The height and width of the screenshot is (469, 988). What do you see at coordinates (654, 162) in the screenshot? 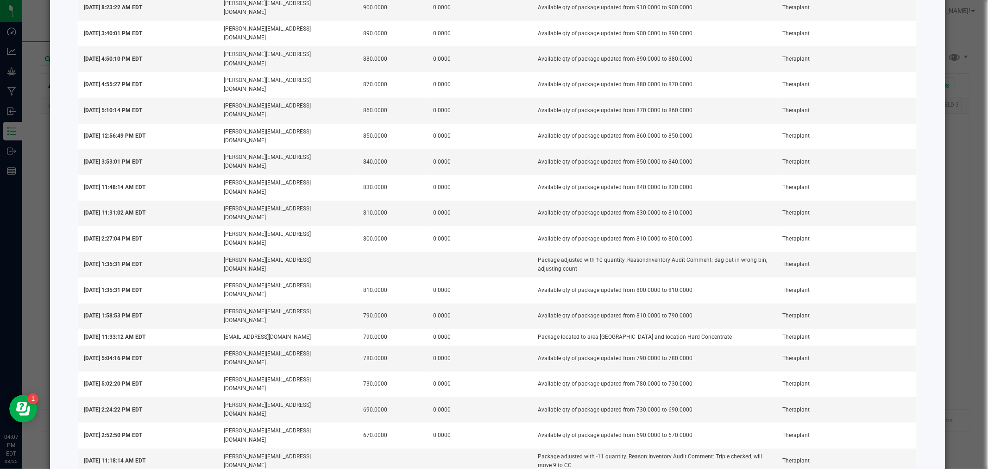
I see `td: Available qty of package updated from 850.0000 to 840.0000` at bounding box center [654, 162].